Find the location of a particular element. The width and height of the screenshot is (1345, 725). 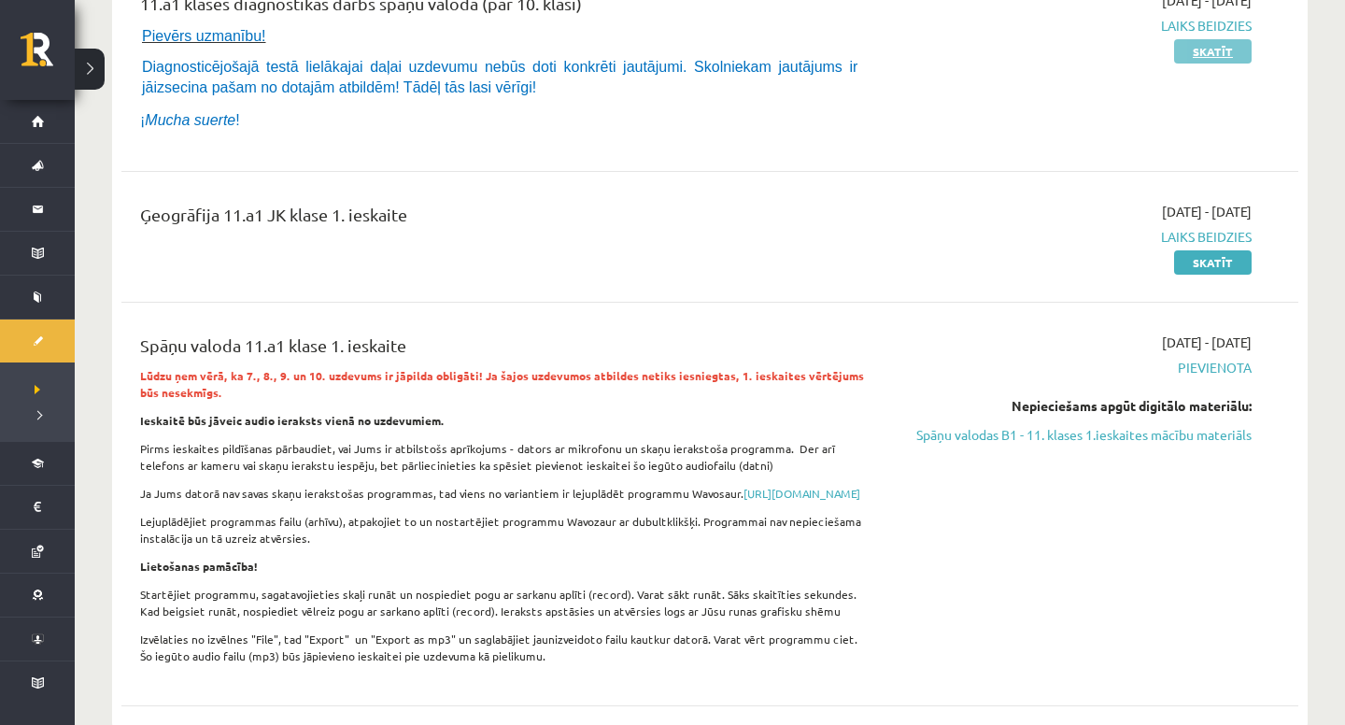

strong: Lietošanas pamācība! is located at coordinates (199, 566).